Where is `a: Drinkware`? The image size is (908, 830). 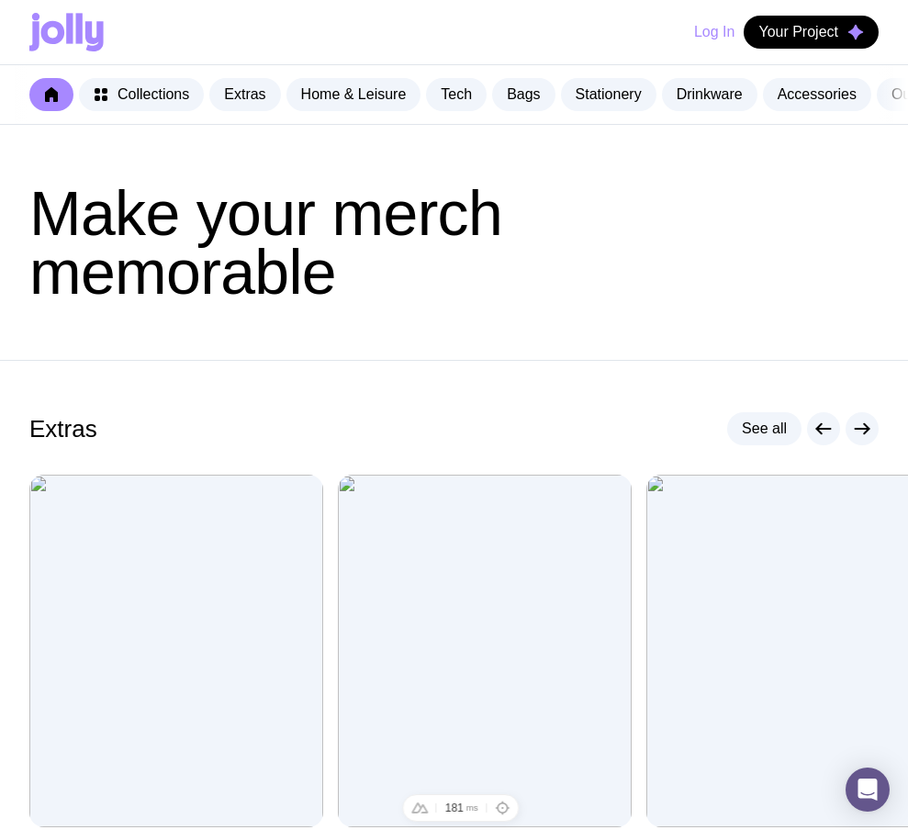
a: Drinkware is located at coordinates (710, 95).